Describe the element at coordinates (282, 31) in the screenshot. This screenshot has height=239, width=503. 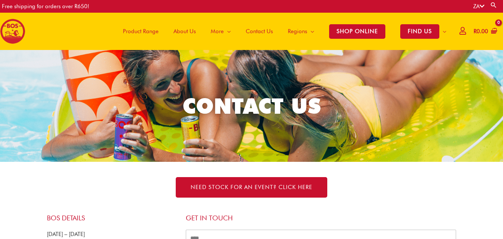
I see `nav: Site Navigation` at that location.